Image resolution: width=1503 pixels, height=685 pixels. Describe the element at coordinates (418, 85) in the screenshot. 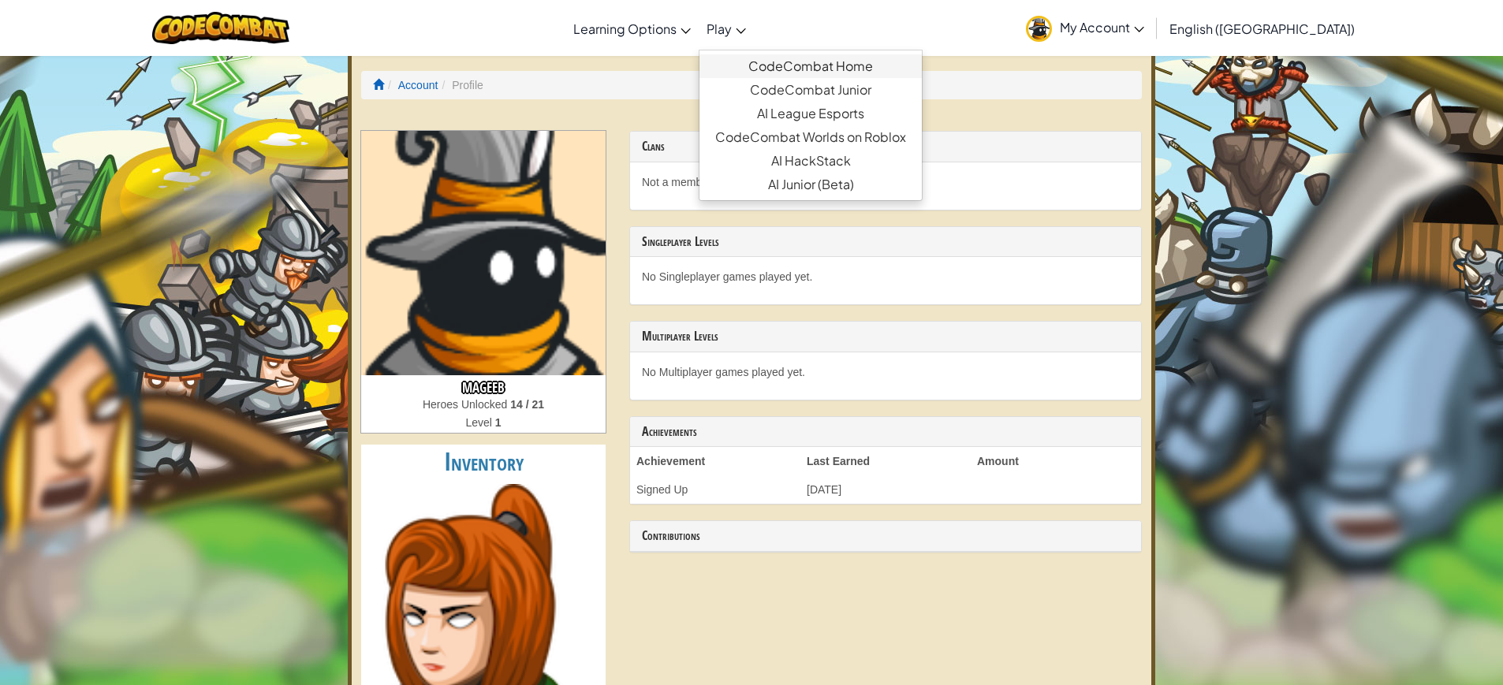

I see `a: Account` at that location.